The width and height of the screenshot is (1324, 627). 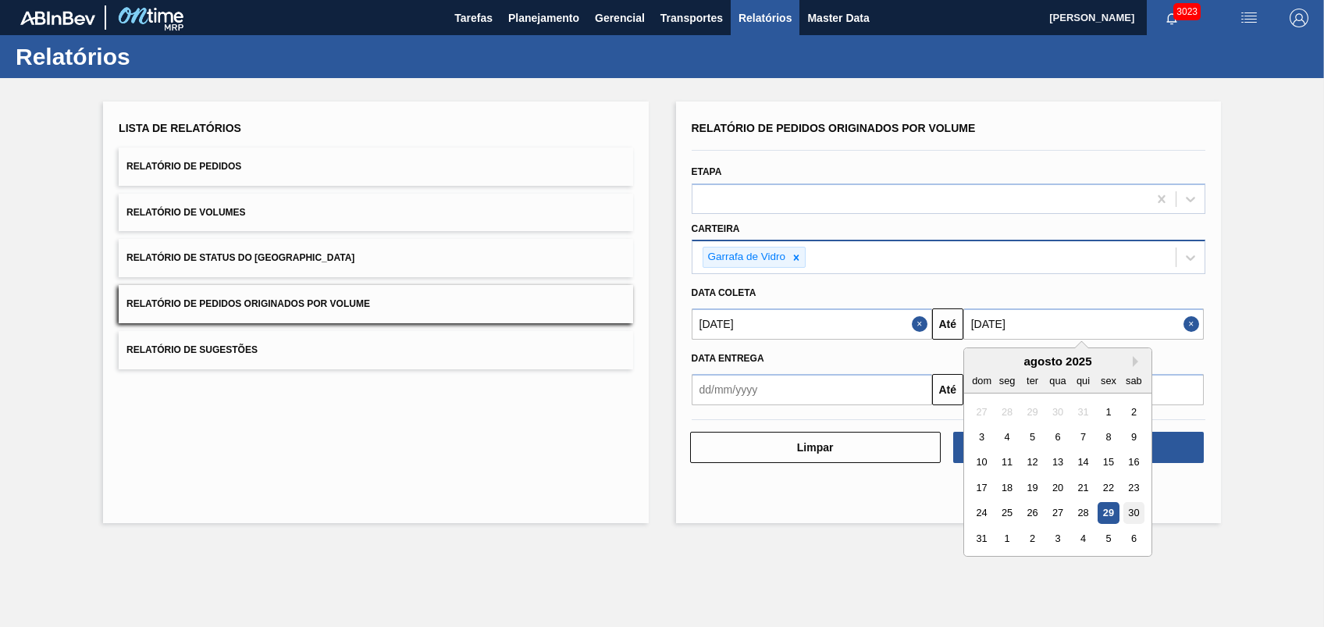 I want to click on div: Choose quarta-feira, 3 de setembro de 2025, so click(x=1057, y=538).